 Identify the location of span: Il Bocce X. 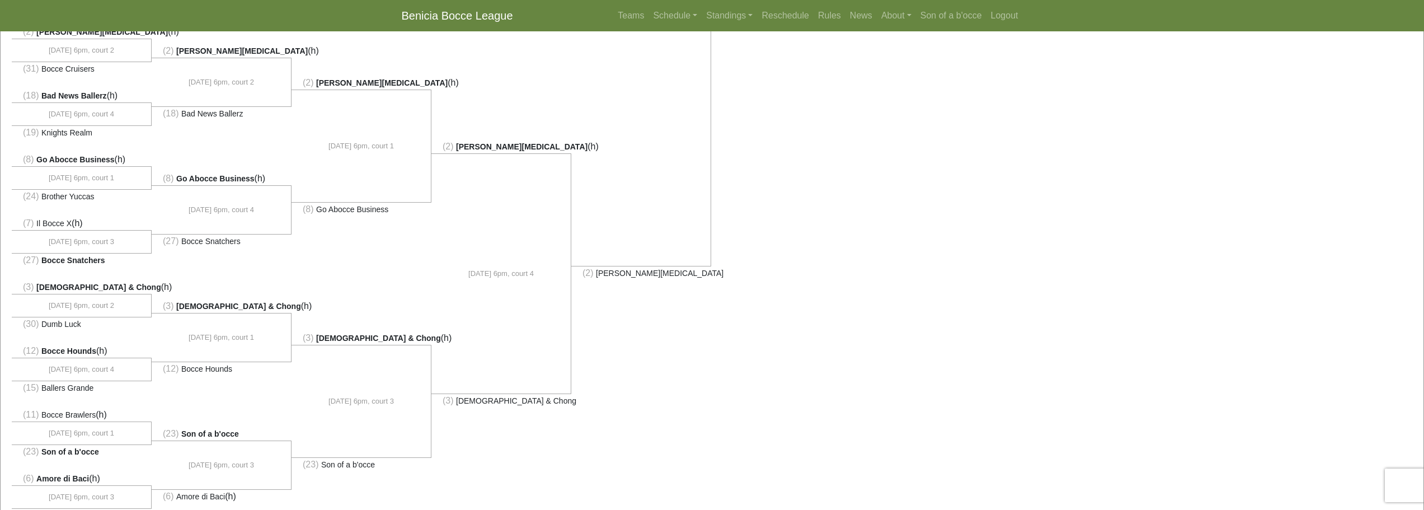
(54, 223).